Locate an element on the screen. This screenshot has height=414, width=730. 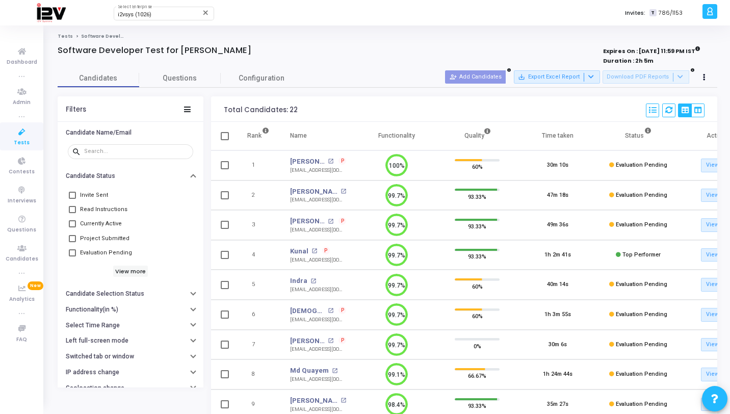
td: 5 is located at coordinates (258, 284).